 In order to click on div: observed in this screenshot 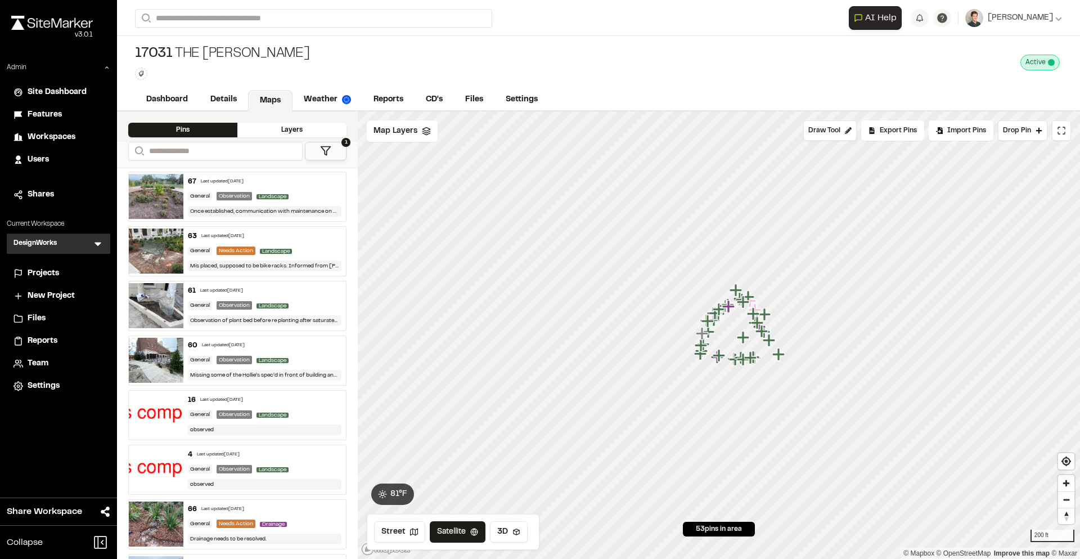, I will do `click(265, 429)`.